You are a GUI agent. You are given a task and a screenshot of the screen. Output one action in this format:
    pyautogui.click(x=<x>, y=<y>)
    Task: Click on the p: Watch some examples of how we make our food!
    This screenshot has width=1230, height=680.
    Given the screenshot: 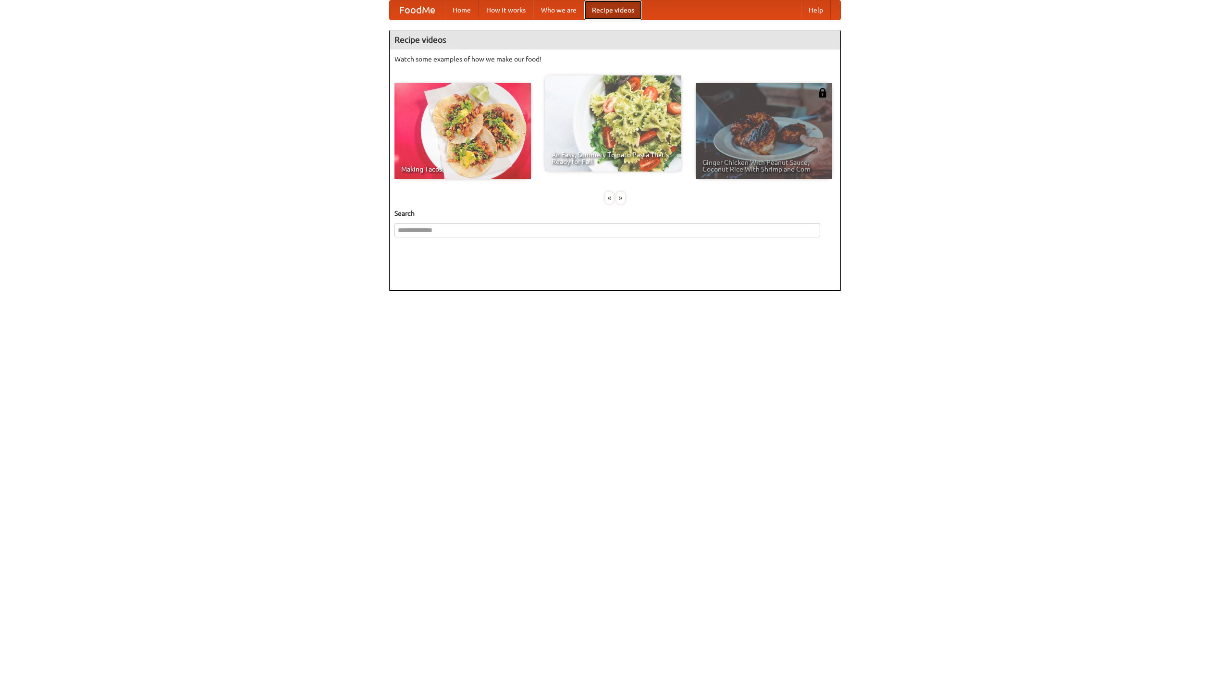 What is the action you would take?
    pyautogui.click(x=615, y=59)
    